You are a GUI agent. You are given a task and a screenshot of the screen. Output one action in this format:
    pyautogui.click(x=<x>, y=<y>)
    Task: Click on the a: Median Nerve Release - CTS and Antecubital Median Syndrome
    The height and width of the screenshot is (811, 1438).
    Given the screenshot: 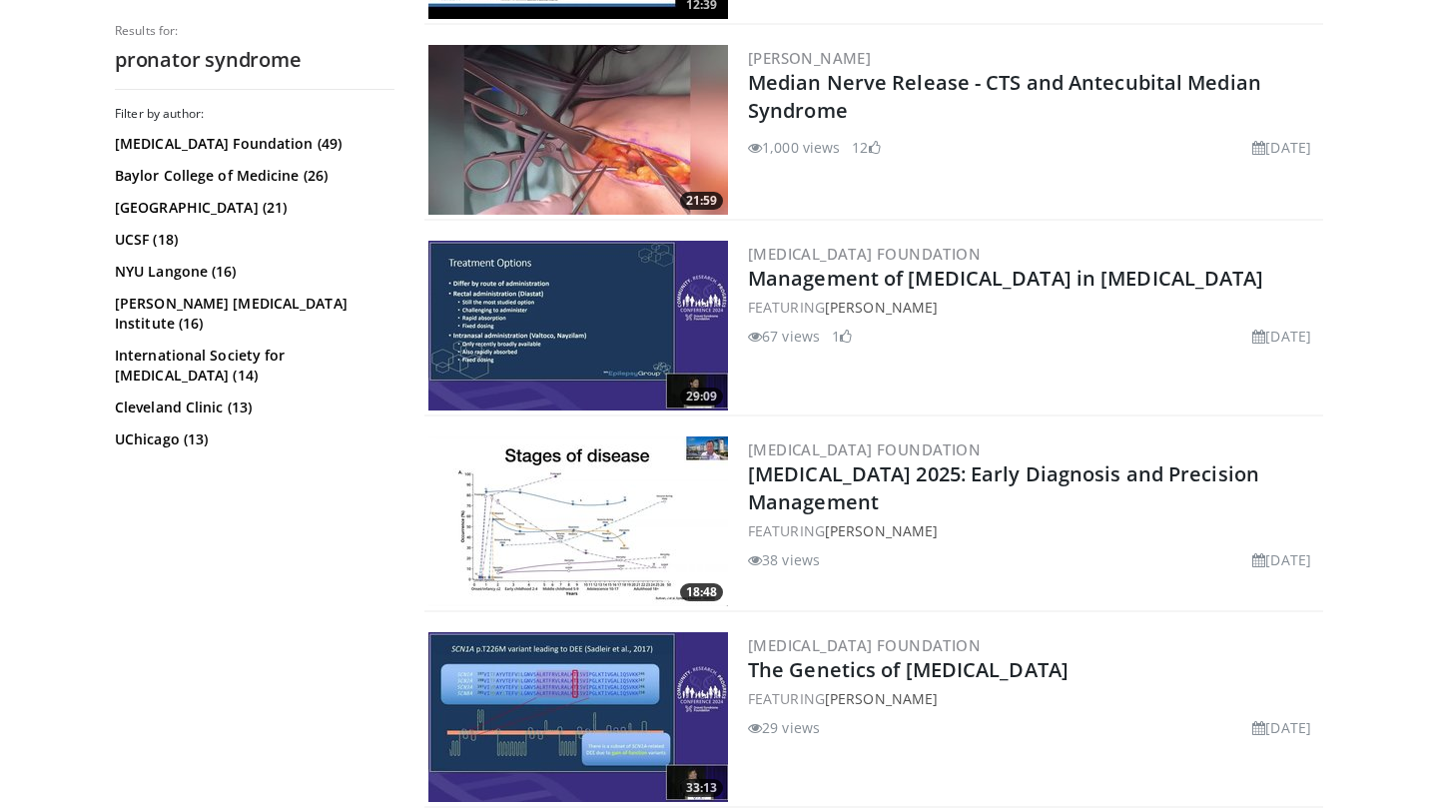 What is the action you would take?
    pyautogui.click(x=1005, y=96)
    